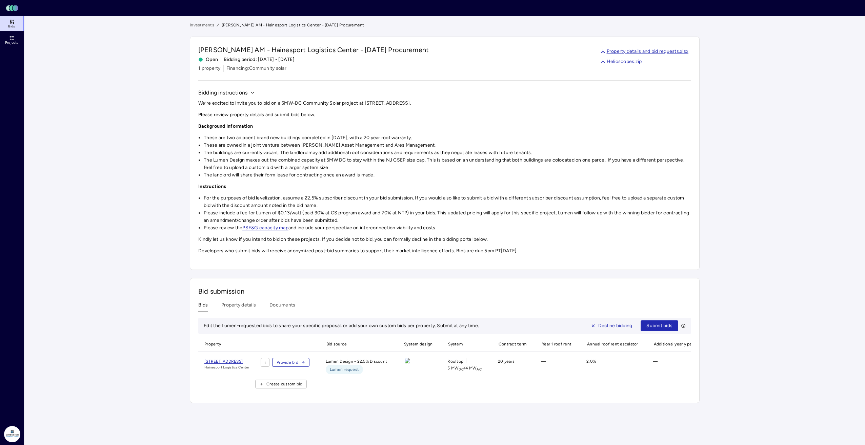  Describe the element at coordinates (445, 240) in the screenshot. I see `p: Kindly let us know if you intend to bid on these projects. If you decide not to bid, you can form...` at that location.